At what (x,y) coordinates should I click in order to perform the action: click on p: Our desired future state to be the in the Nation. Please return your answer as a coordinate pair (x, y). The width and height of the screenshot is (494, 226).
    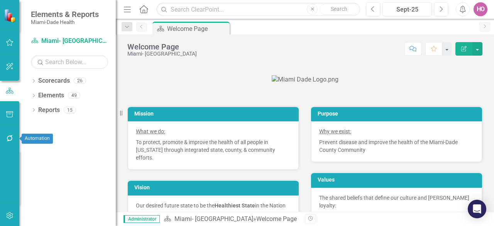
    Looking at the image, I should click on (213, 205).